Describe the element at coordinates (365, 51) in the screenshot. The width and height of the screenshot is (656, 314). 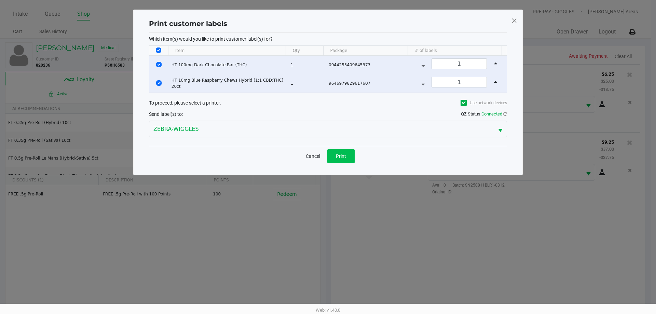
I see `th: Package` at that location.